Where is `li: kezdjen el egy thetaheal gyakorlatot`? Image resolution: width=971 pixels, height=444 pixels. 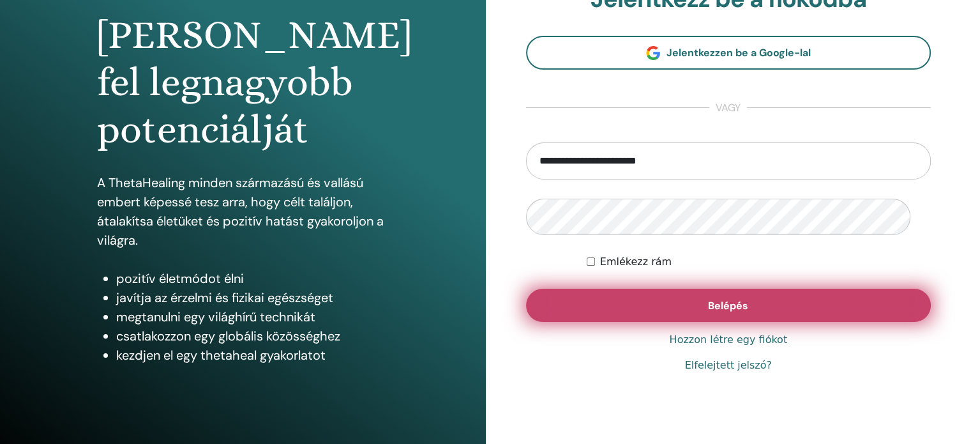 li: kezdjen el egy thetaheal gyakorlatot is located at coordinates (252, 355).